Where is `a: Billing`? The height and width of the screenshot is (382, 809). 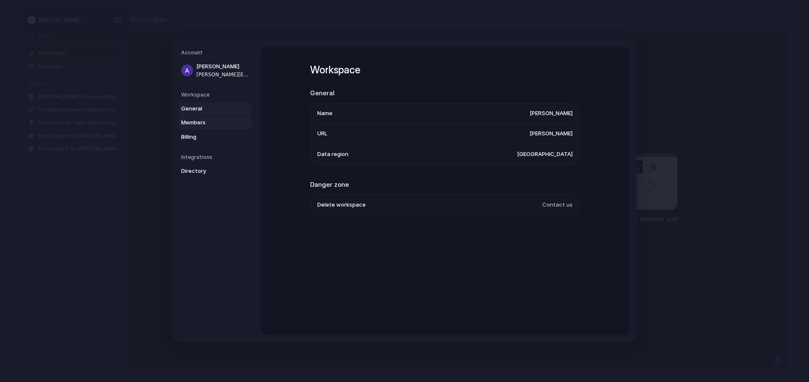 a: Billing is located at coordinates (215, 136).